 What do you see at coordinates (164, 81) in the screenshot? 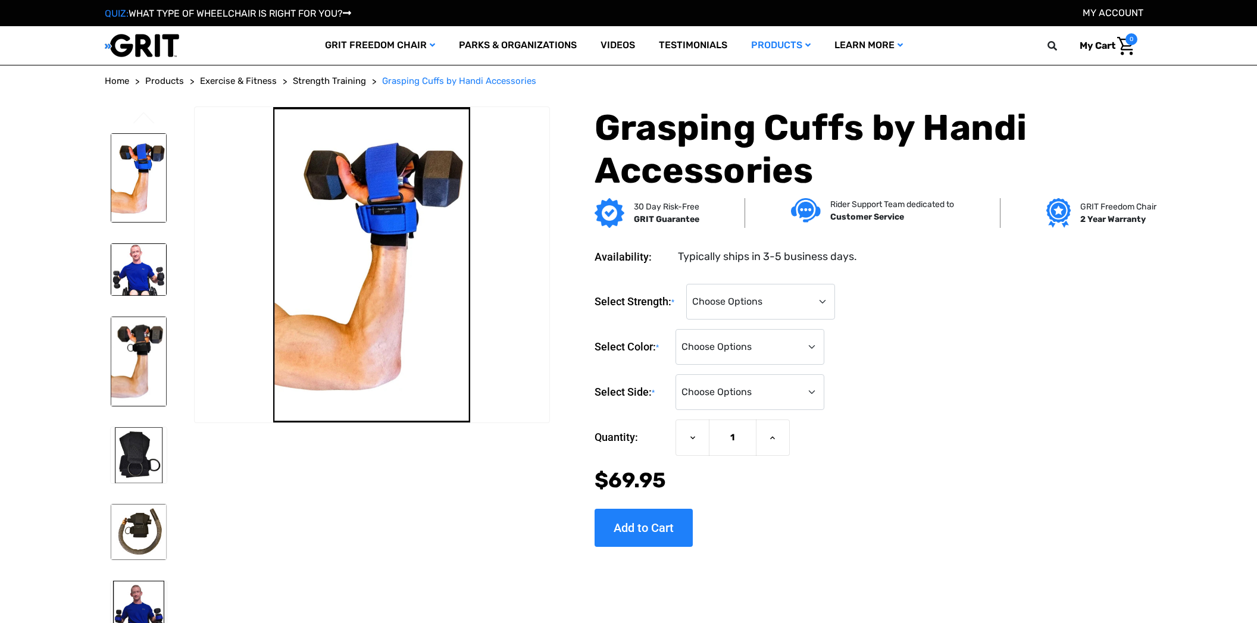
I see `span: Products` at bounding box center [164, 81].